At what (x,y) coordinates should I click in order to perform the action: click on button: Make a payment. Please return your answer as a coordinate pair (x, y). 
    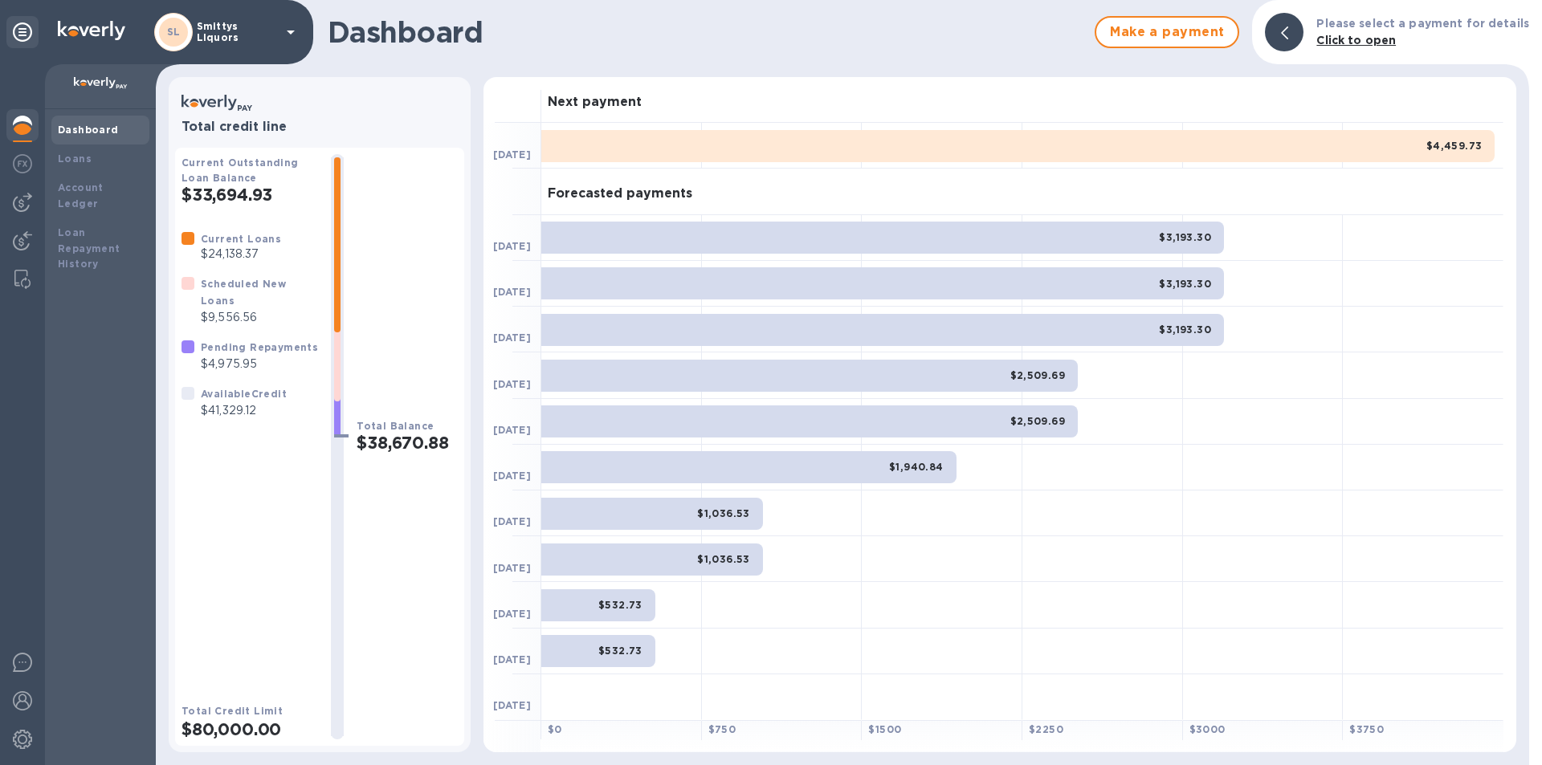
    Looking at the image, I should click on (1167, 32).